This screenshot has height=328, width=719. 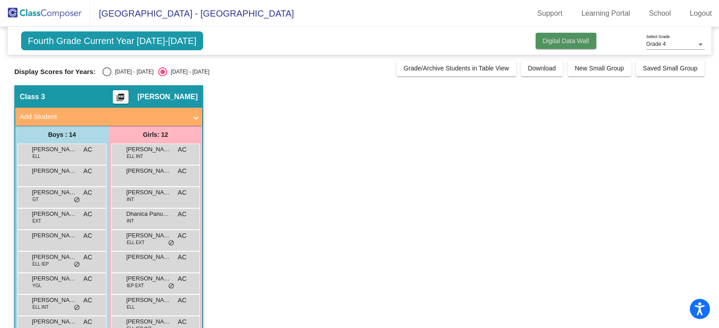 What do you see at coordinates (566, 41) in the screenshot?
I see `span: Digital Data Wall` at bounding box center [566, 41].